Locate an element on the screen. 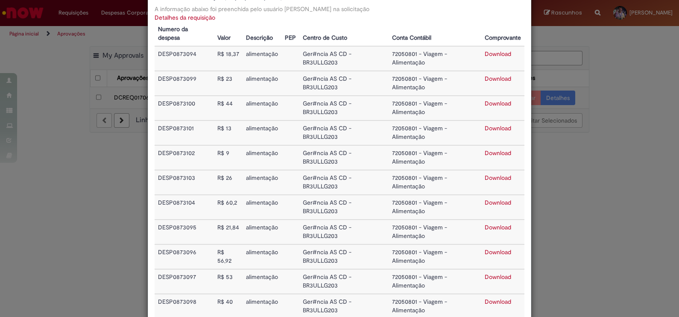 Image resolution: width=679 pixels, height=317 pixels. th: Numero da despesa is located at coordinates (184, 34).